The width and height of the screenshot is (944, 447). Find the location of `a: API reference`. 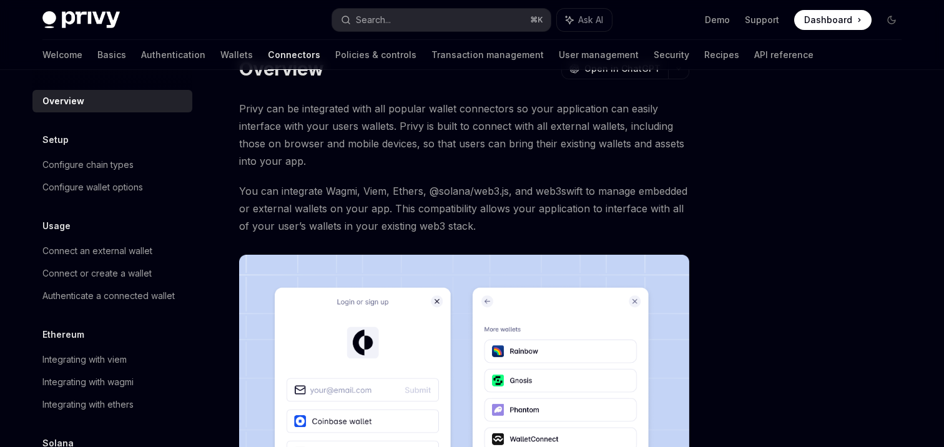

a: API reference is located at coordinates (783, 55).